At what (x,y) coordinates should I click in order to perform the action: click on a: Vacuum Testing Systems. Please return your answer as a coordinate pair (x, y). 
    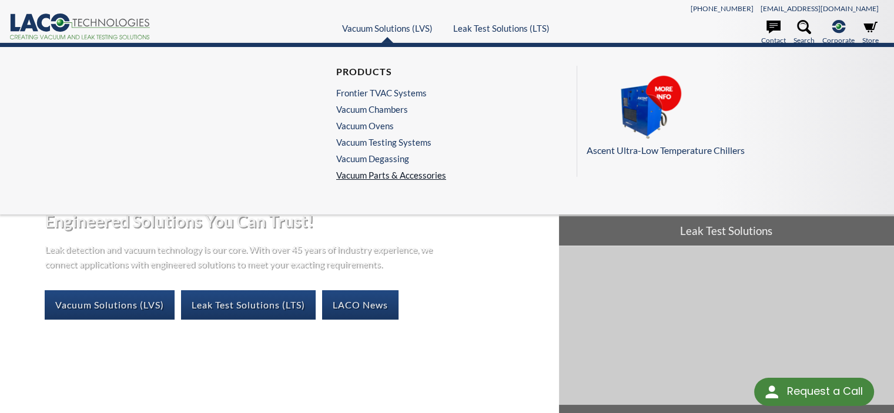
    Looking at the image, I should click on (388, 142).